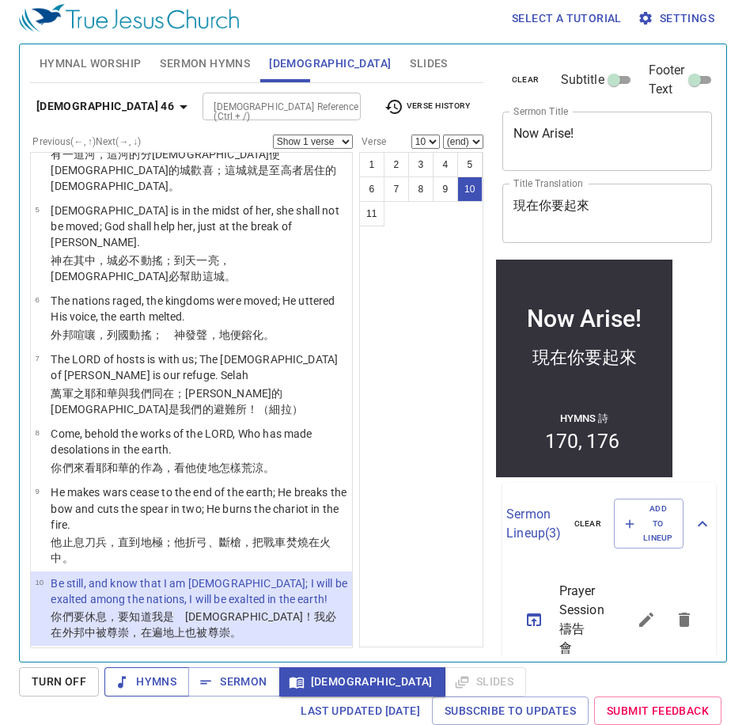  What do you see at coordinates (86, 142) in the screenshot?
I see `label: Previous (←, ↑) Next (→, ↓)` at bounding box center [86, 142].